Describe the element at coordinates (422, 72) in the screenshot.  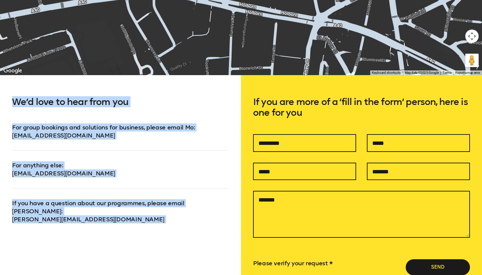
I see `span: Map data ©2025 Google` at that location.